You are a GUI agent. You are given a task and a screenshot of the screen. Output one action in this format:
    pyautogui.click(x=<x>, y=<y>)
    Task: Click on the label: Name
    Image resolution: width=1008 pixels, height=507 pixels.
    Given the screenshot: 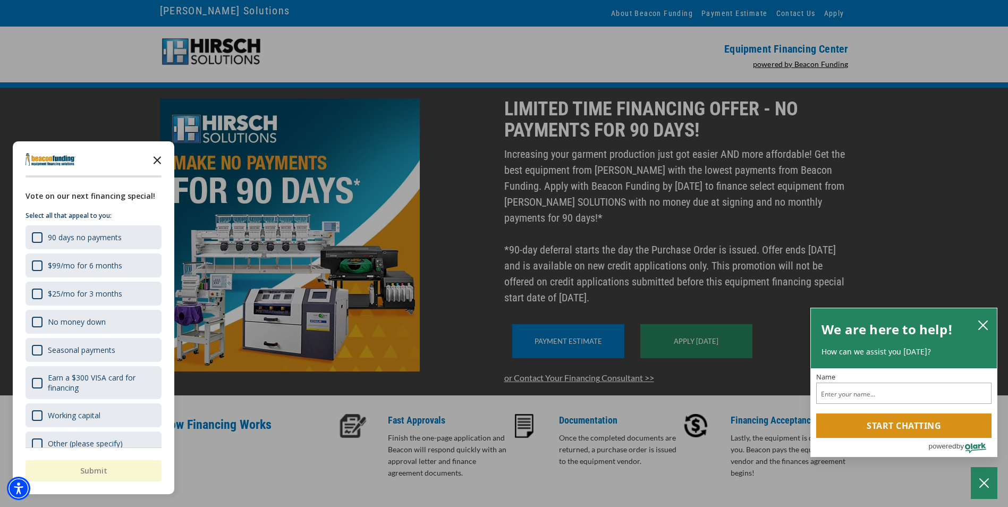 What is the action you would take?
    pyautogui.click(x=904, y=377)
    